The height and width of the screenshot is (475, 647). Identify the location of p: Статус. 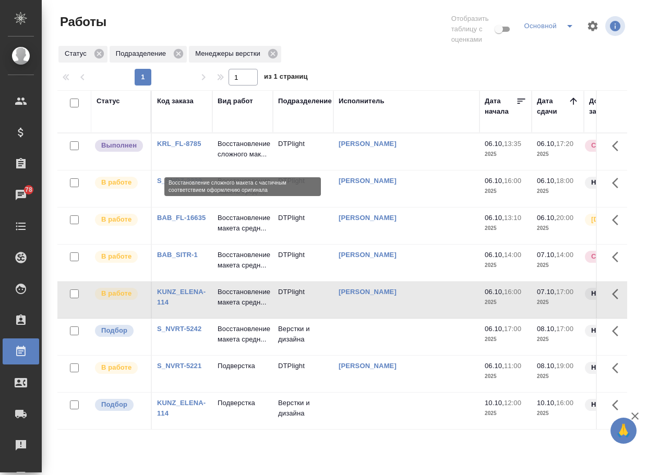
(77, 54).